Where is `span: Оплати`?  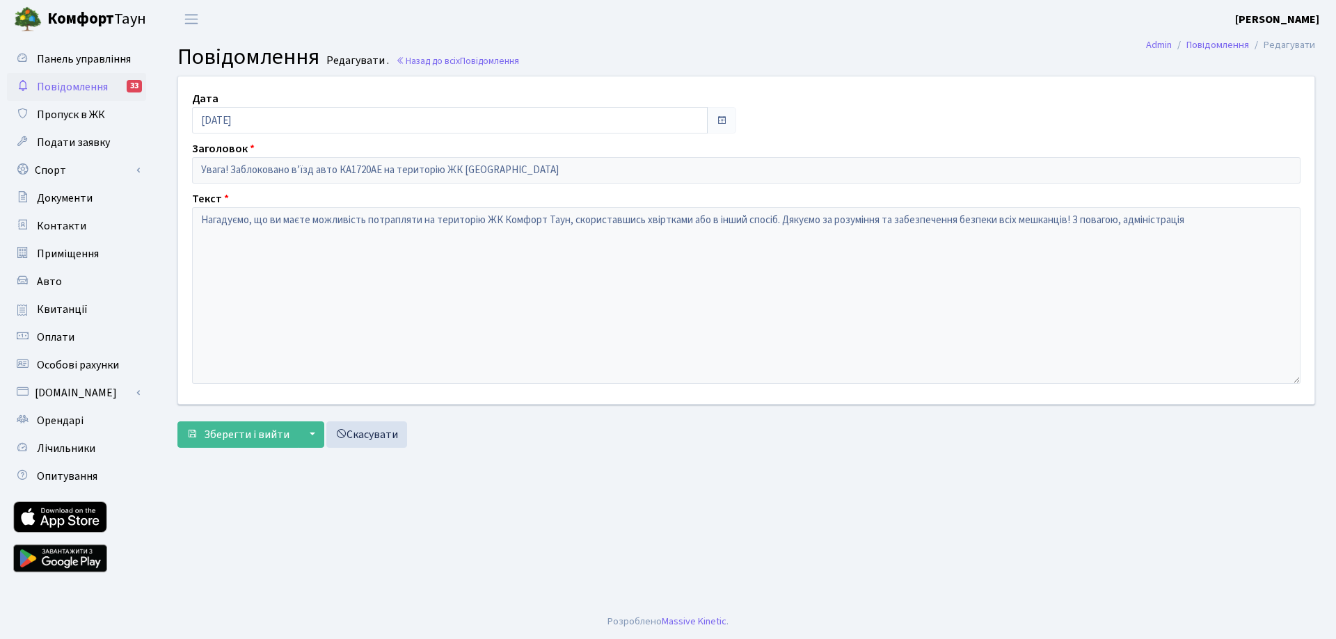 span: Оплати is located at coordinates (56, 337).